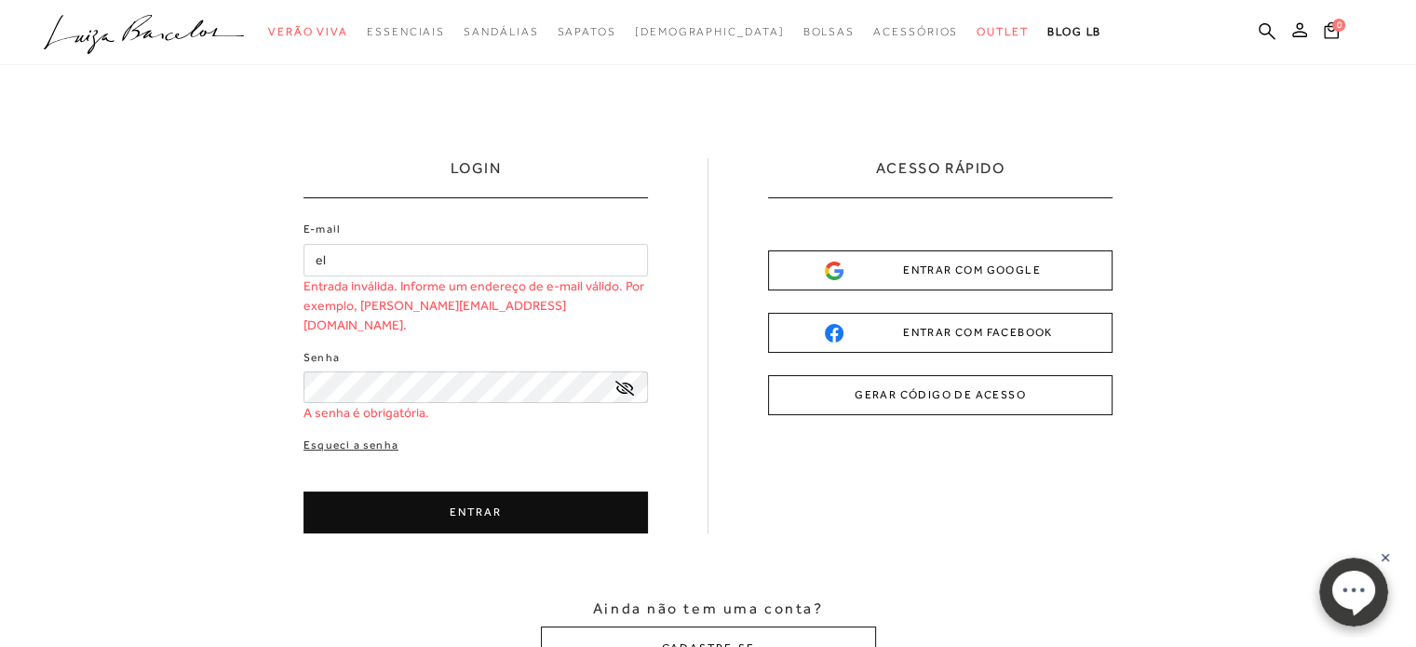 This screenshot has width=1416, height=647. I want to click on span: Essenciais, so click(406, 32).